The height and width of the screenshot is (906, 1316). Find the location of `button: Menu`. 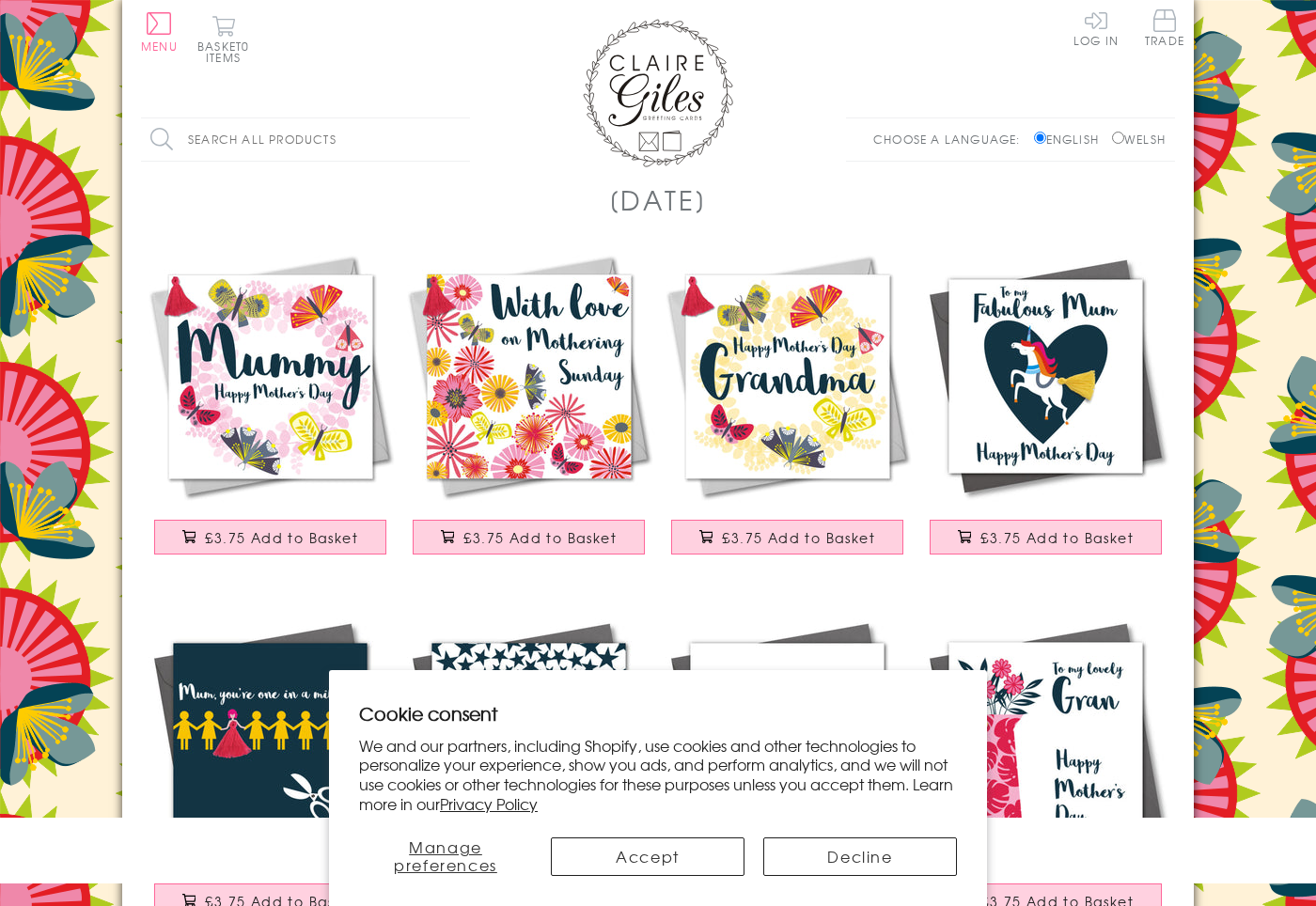

button: Menu is located at coordinates (159, 32).